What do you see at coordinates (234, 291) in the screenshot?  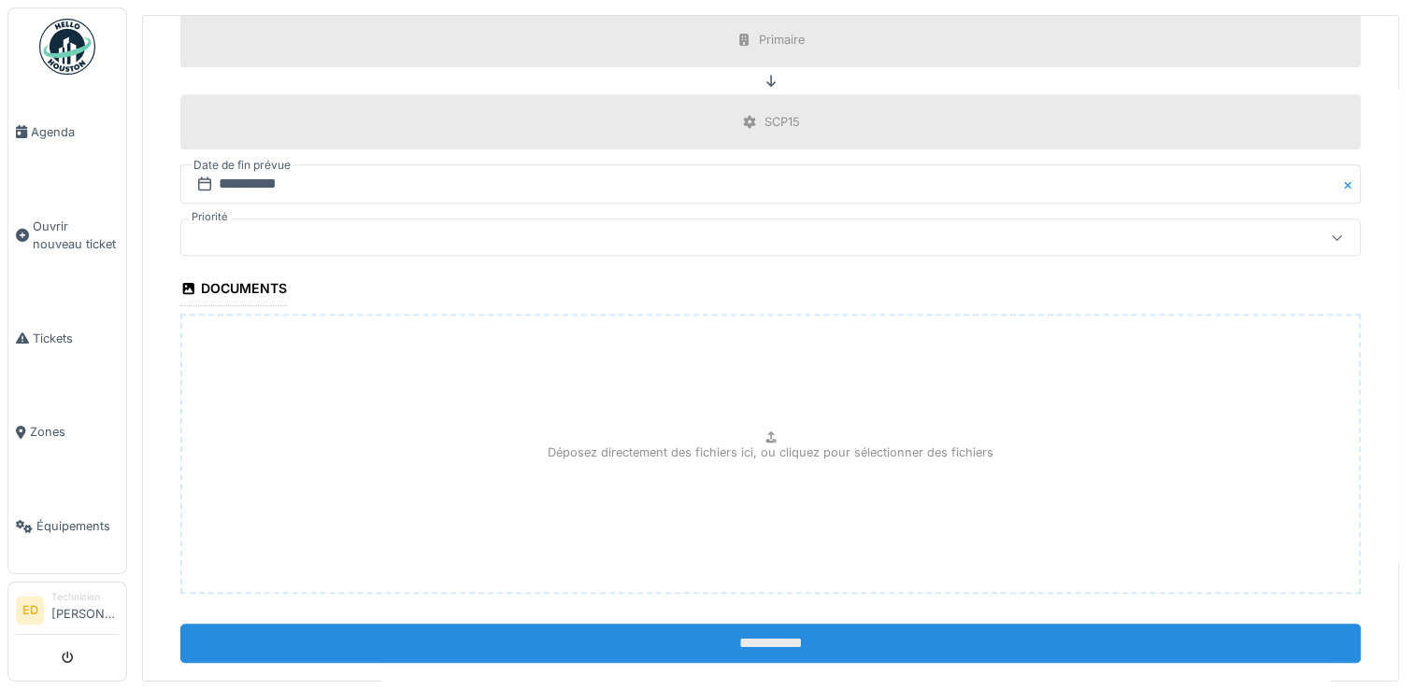 I see `div: Documents` at bounding box center [234, 291].